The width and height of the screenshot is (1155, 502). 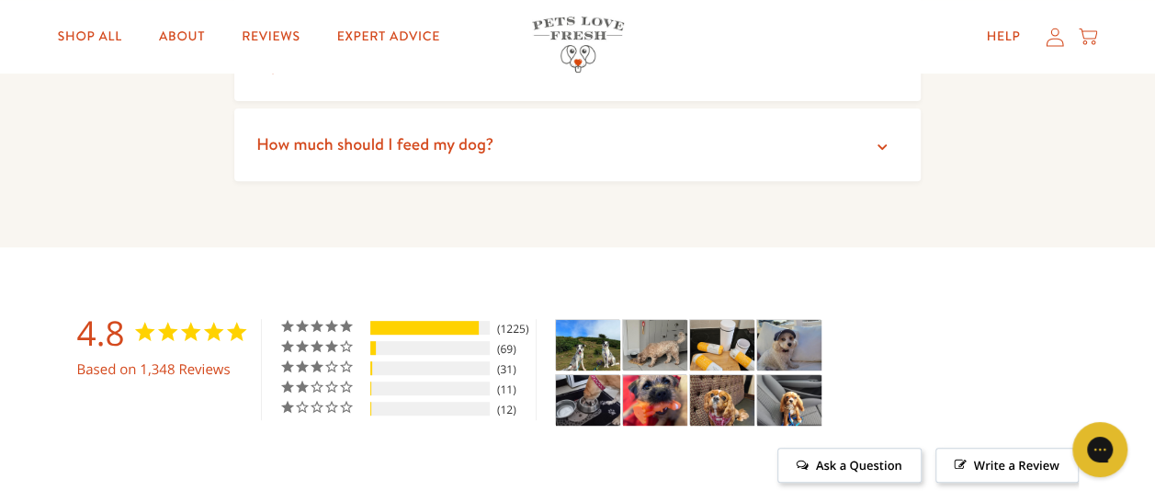 I want to click on a: Reviews, so click(x=270, y=37).